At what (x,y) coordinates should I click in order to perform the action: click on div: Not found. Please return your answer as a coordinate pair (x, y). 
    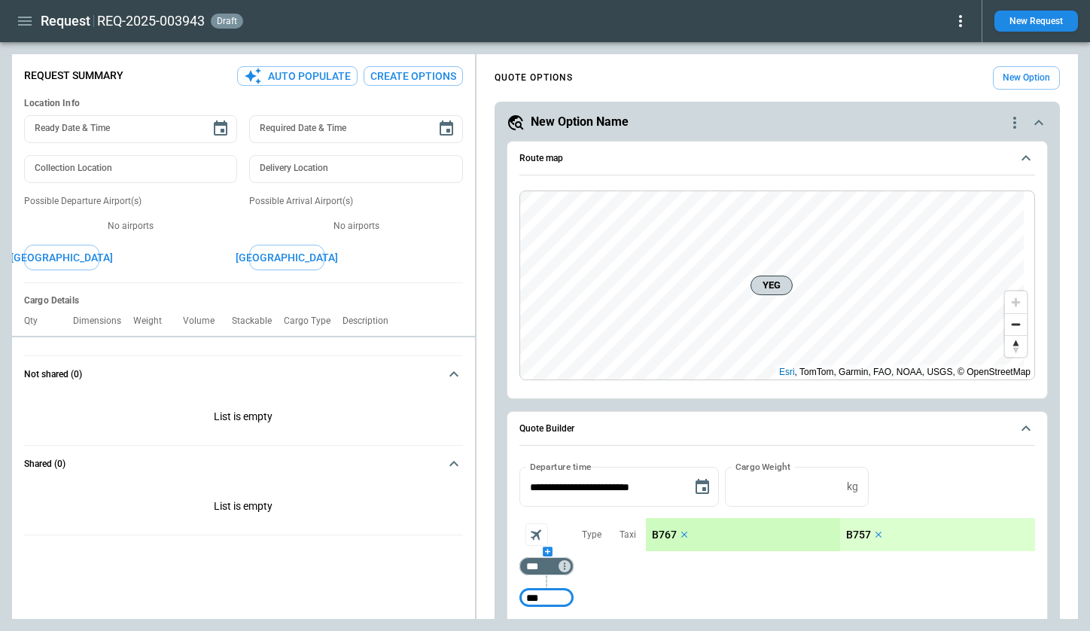
    Looking at the image, I should click on (546, 566).